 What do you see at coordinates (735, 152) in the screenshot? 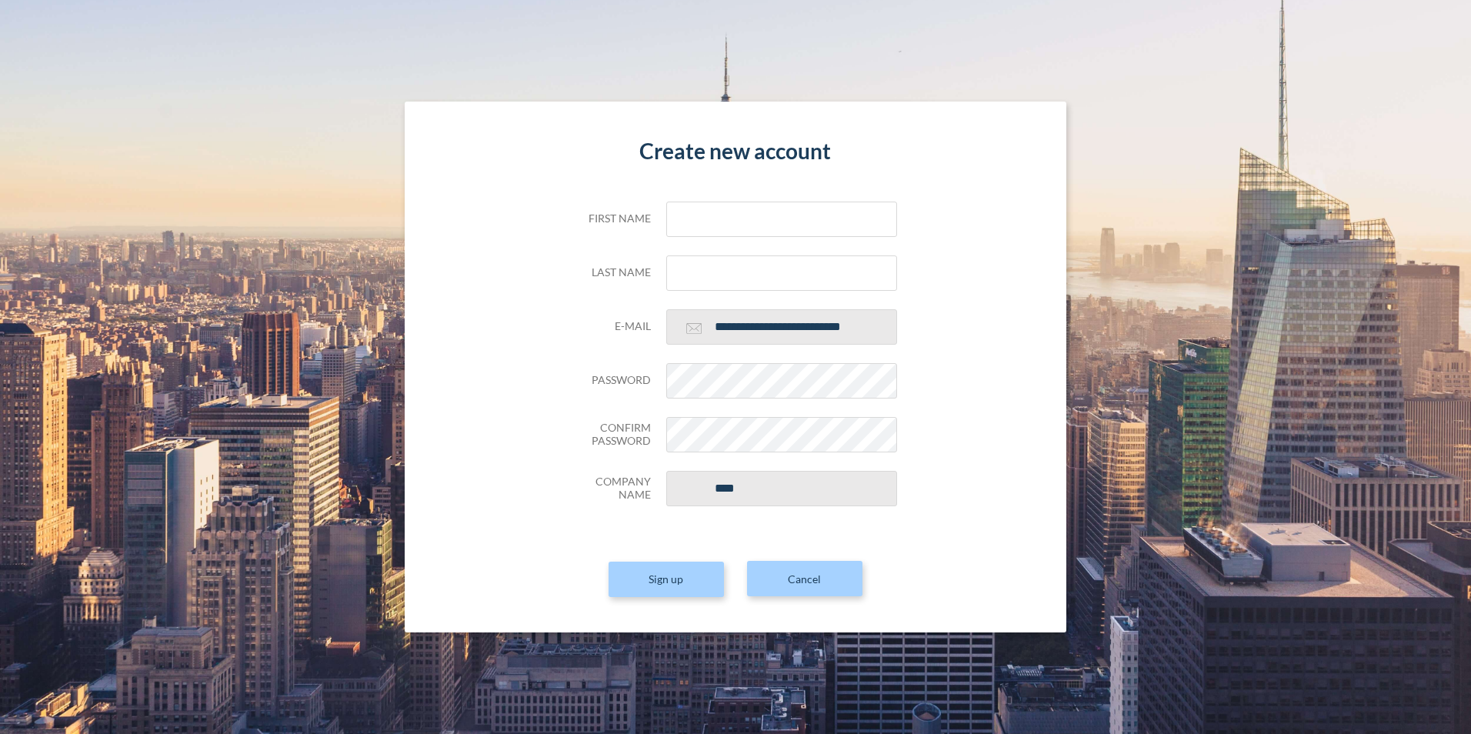
I see `h4: Create new account` at bounding box center [735, 152].